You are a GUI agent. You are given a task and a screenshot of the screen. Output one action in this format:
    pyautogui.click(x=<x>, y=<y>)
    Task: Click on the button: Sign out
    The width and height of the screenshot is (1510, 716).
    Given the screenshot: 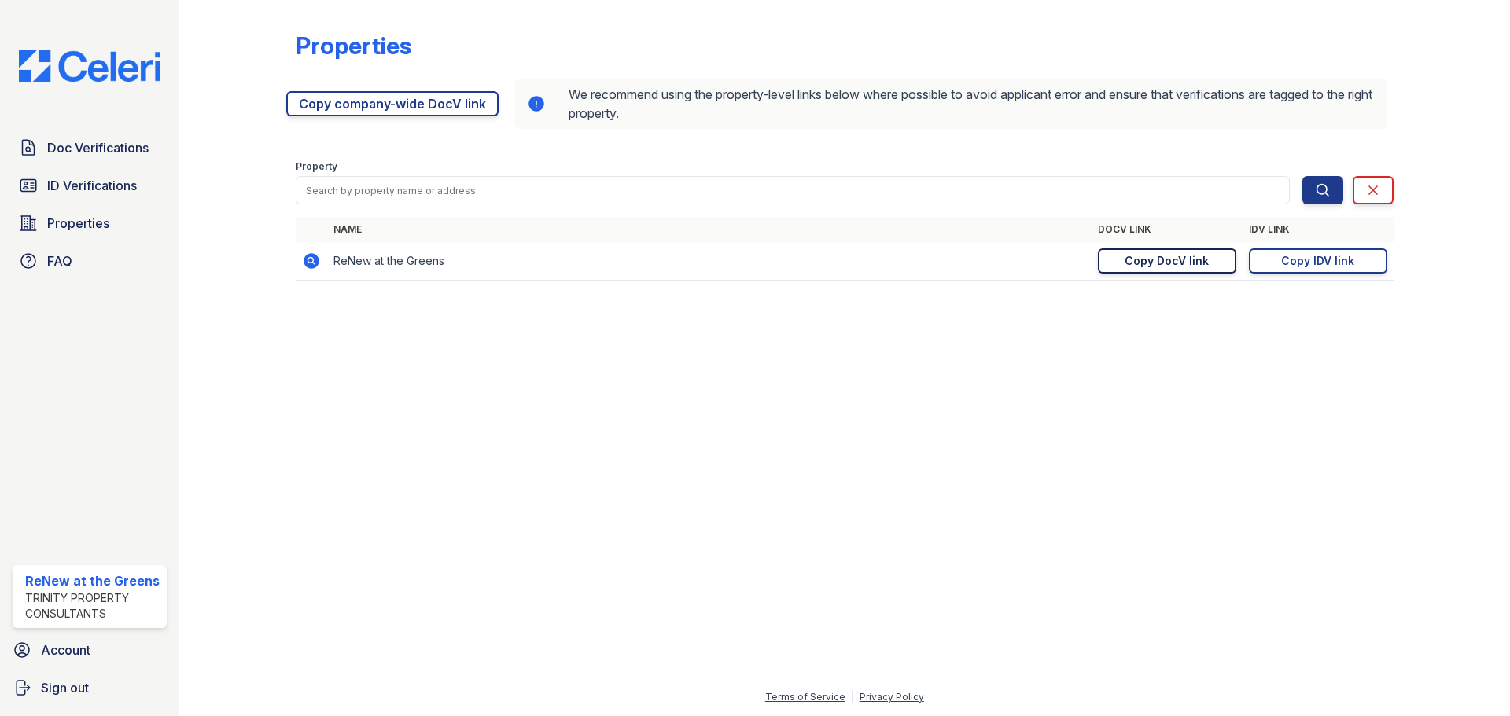 What is the action you would take?
    pyautogui.click(x=90, y=688)
    